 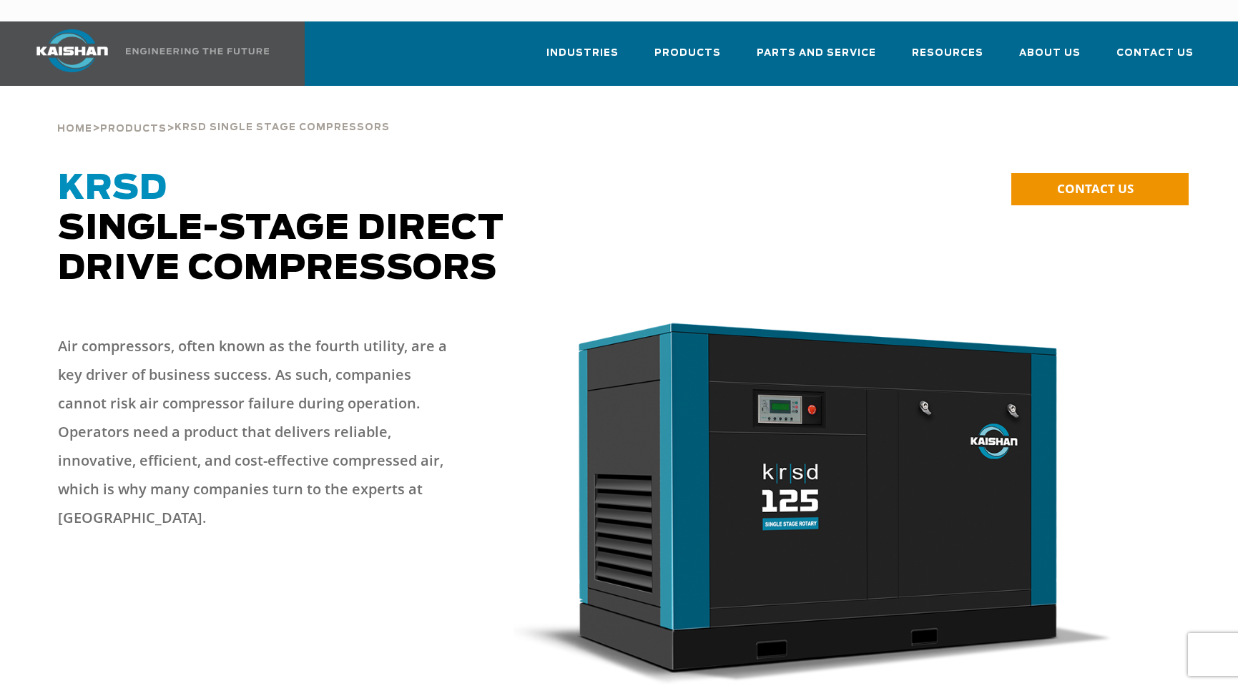 What do you see at coordinates (816, 53) in the screenshot?
I see `span: Parts and Service` at bounding box center [816, 53].